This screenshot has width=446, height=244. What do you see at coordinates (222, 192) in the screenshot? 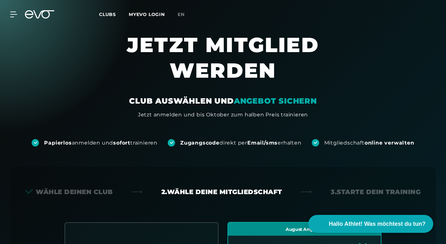
I see `div: 2. Wähle deine Mitgliedschaft` at bounding box center [222, 192].